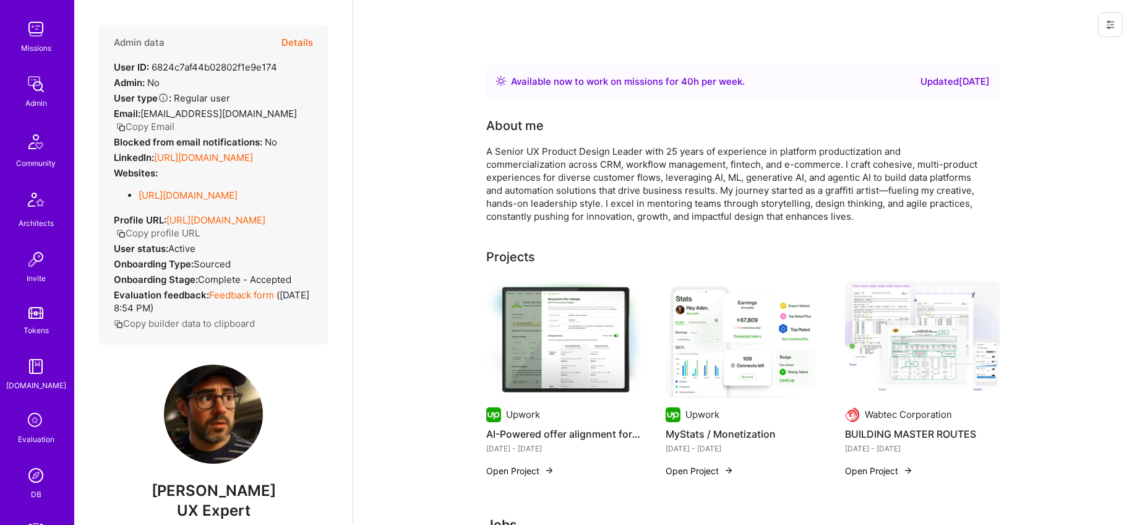 The height and width of the screenshot is (525, 1132). I want to click on div: Architects, so click(36, 223).